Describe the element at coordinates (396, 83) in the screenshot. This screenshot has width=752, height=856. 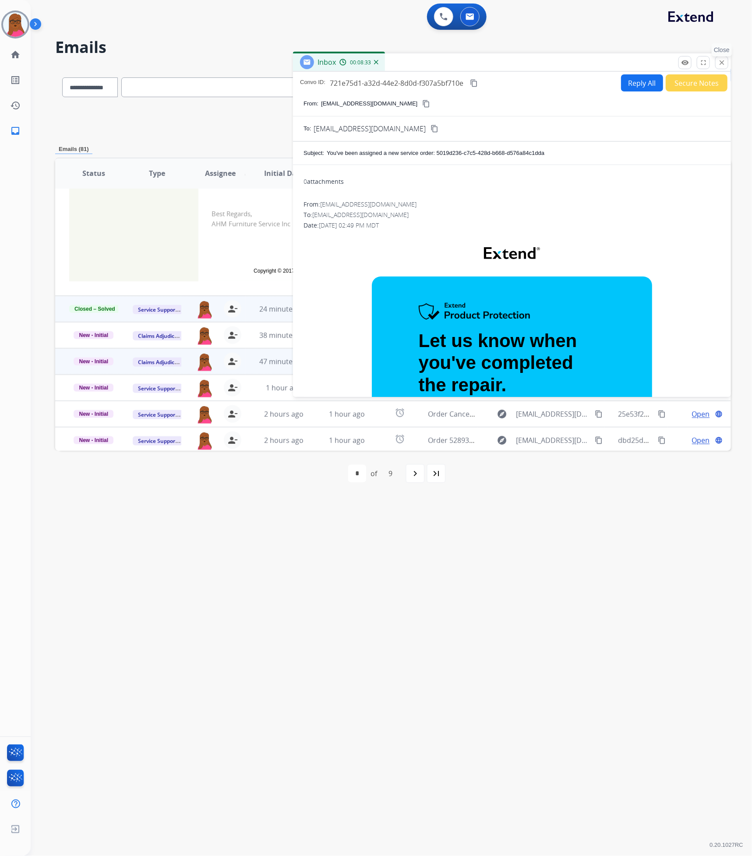
I see `span: 721e75d1-a32d-44e2-8d0d-f307a5bf710e` at that location.